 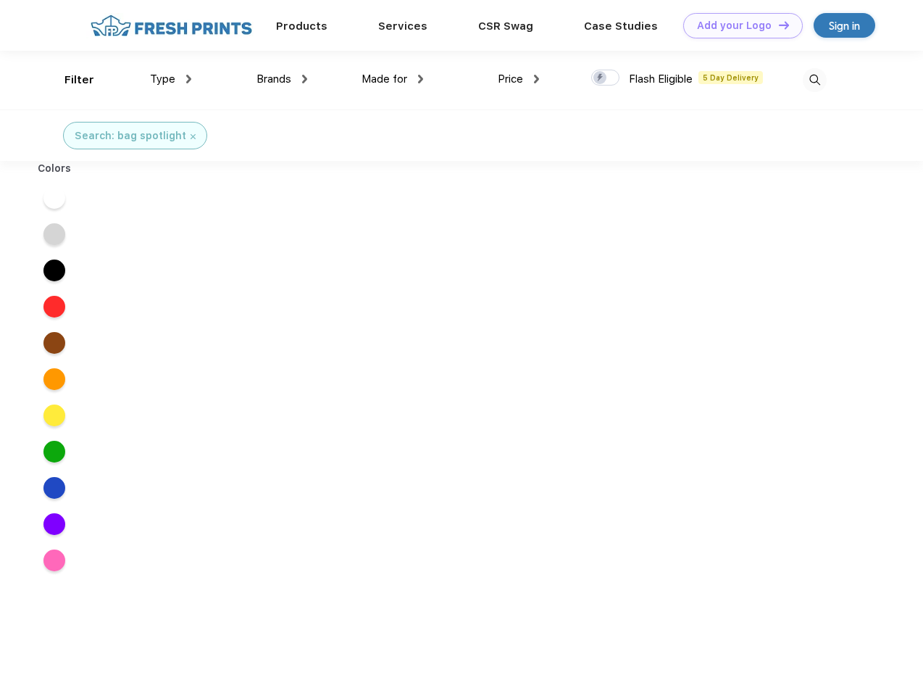 What do you see at coordinates (54, 168) in the screenshot?
I see `div: Colors` at bounding box center [54, 168].